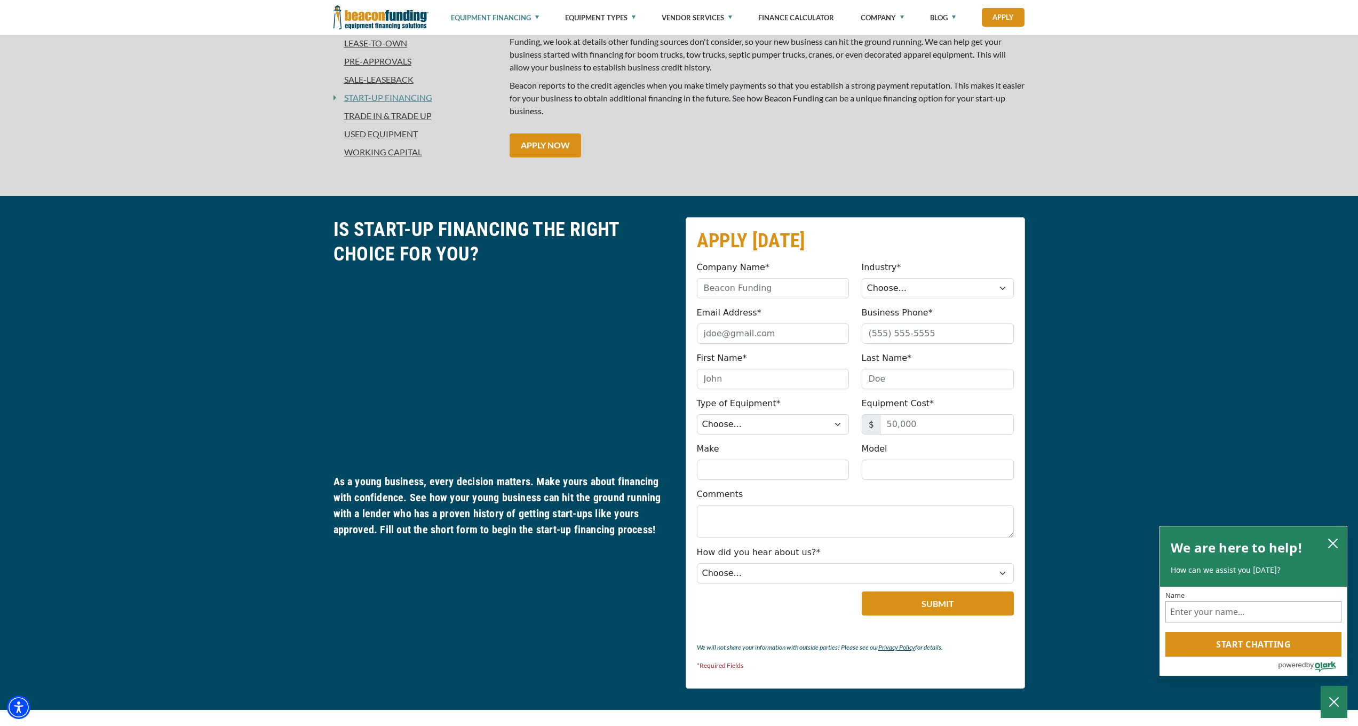 This screenshot has height=726, width=1358. Describe the element at coordinates (739, 404) in the screenshot. I see `label: Type of Equipment*` at that location.